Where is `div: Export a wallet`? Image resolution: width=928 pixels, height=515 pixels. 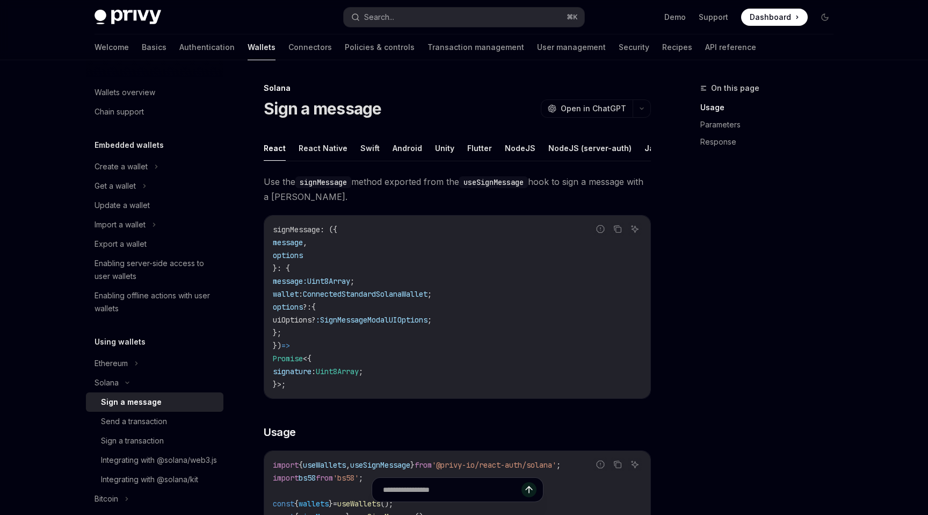
div: Export a wallet is located at coordinates (120, 244).